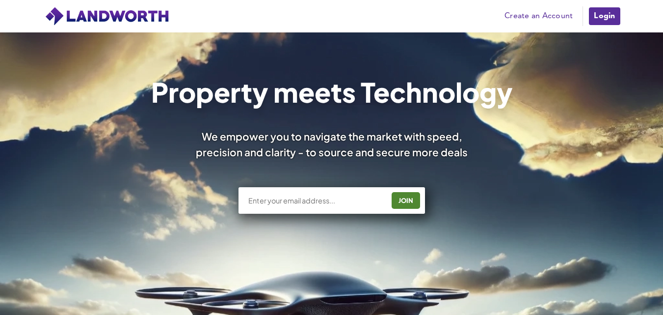  I want to click on div: JOIN, so click(406, 200).